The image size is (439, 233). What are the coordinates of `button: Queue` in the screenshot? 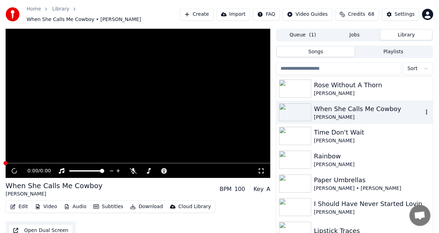 It's located at (303, 35).